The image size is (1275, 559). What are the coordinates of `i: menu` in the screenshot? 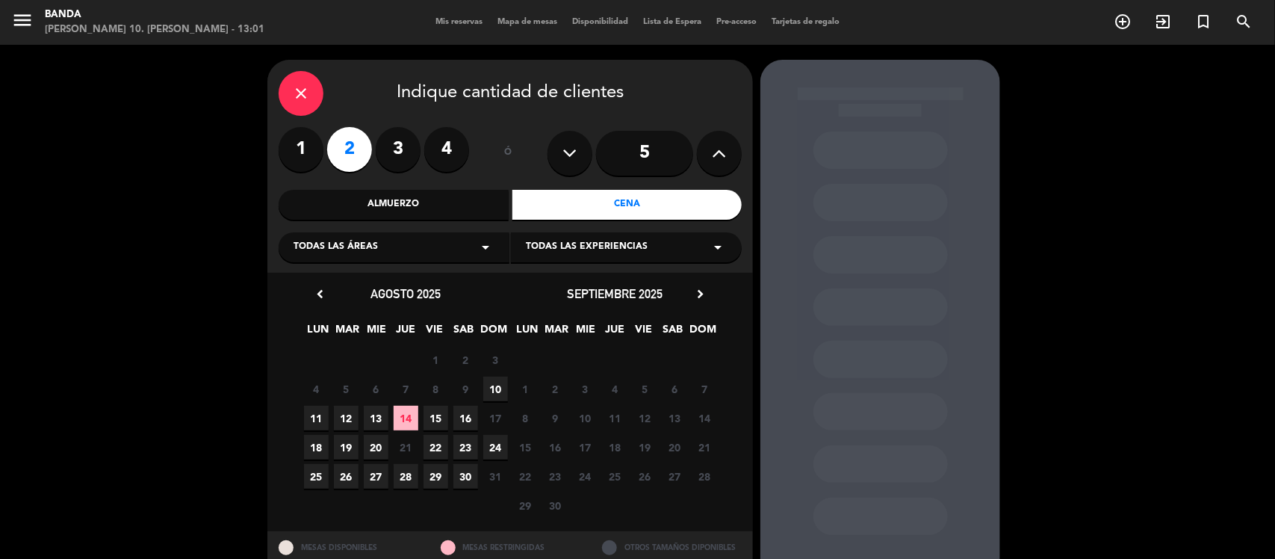 It's located at (22, 20).